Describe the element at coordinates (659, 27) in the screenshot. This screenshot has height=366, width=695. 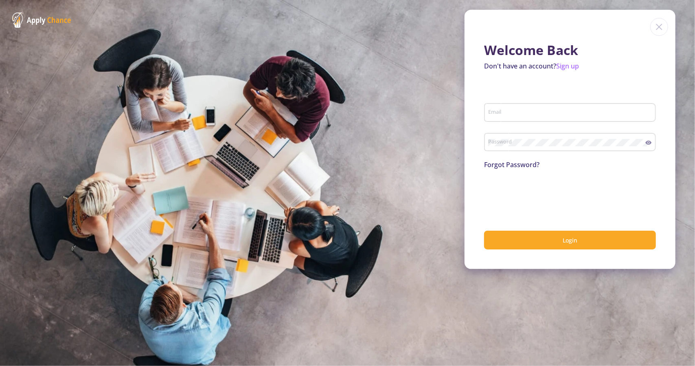
I see `img: close icon` at that location.